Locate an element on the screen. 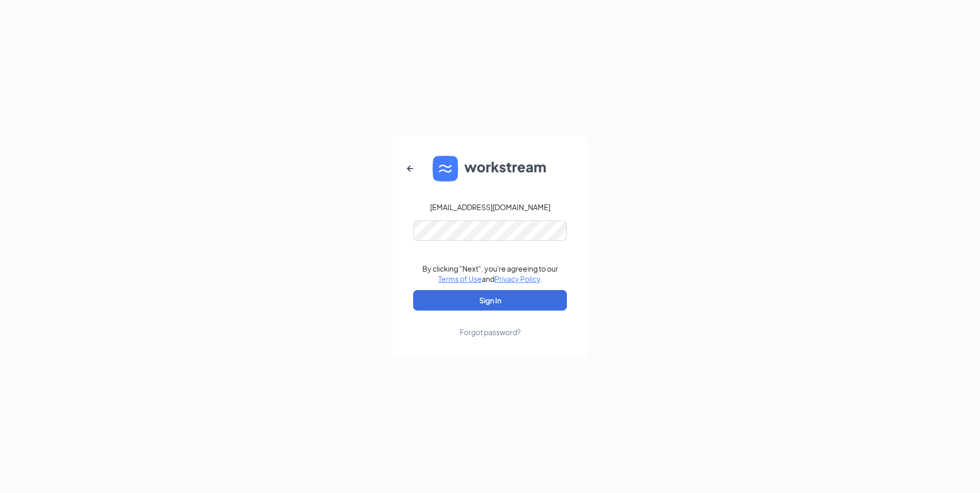 The image size is (980, 493). button: Sign In is located at coordinates (490, 300).